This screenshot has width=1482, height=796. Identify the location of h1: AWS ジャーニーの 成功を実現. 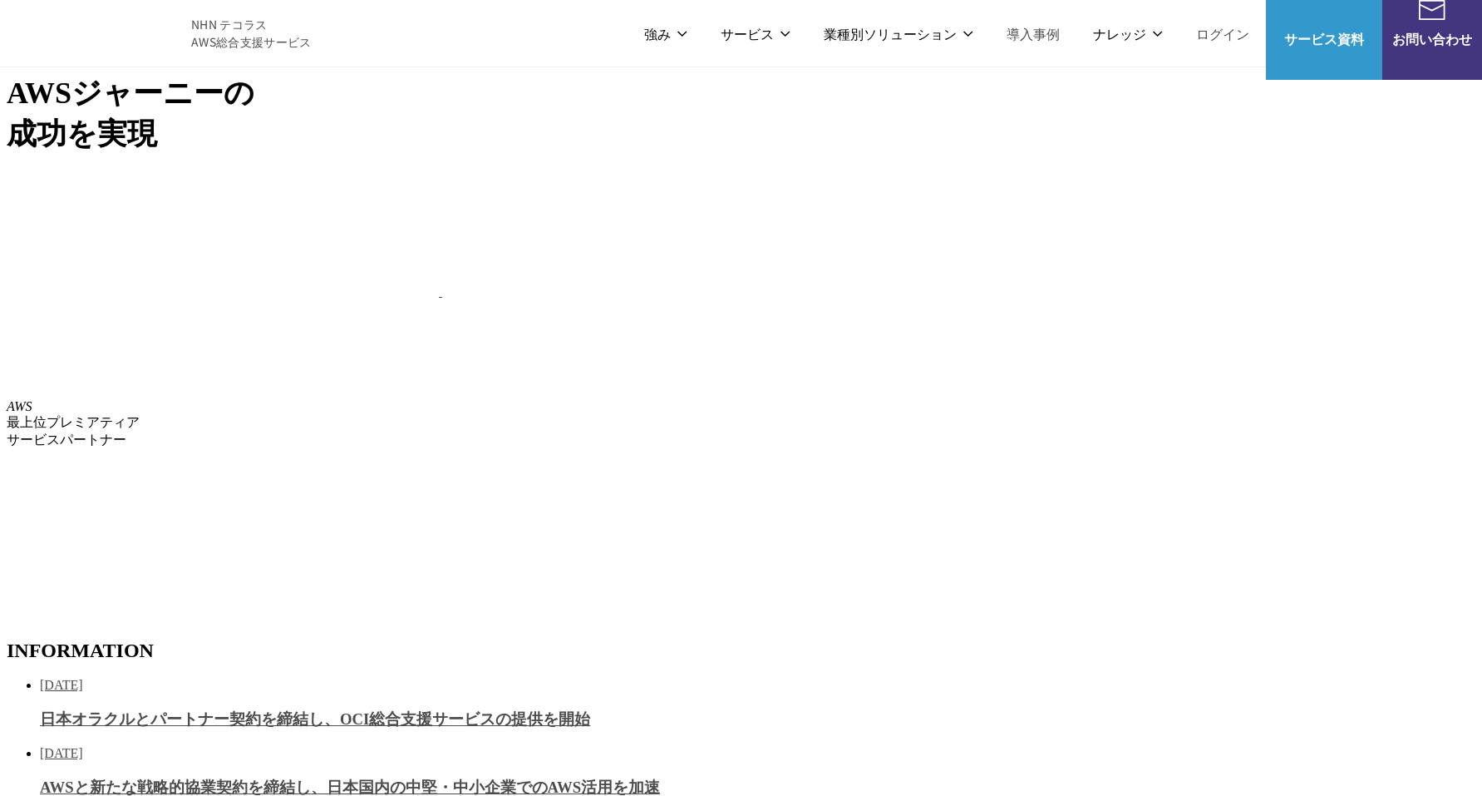
(741, 114).